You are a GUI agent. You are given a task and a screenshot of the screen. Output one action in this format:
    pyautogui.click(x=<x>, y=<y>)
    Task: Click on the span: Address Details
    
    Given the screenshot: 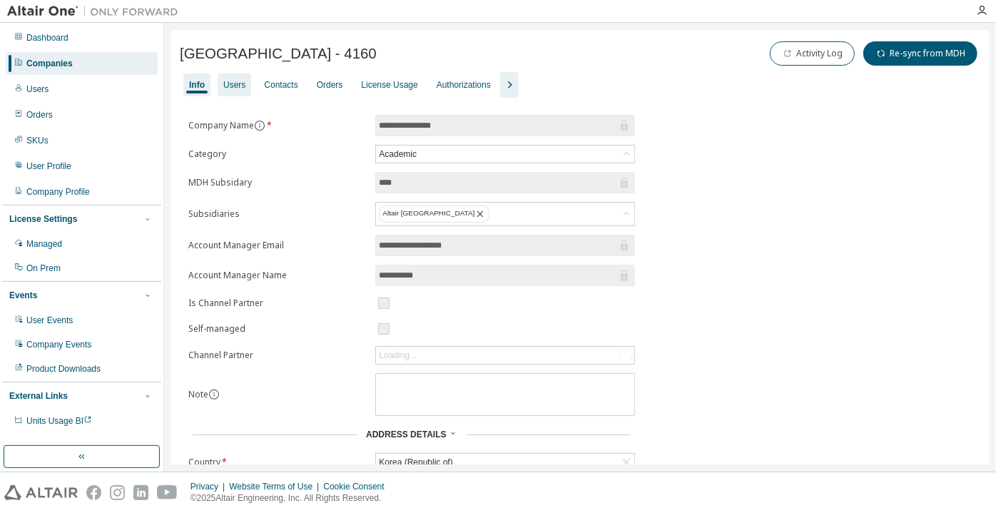 What is the action you would take?
    pyautogui.click(x=406, y=434)
    